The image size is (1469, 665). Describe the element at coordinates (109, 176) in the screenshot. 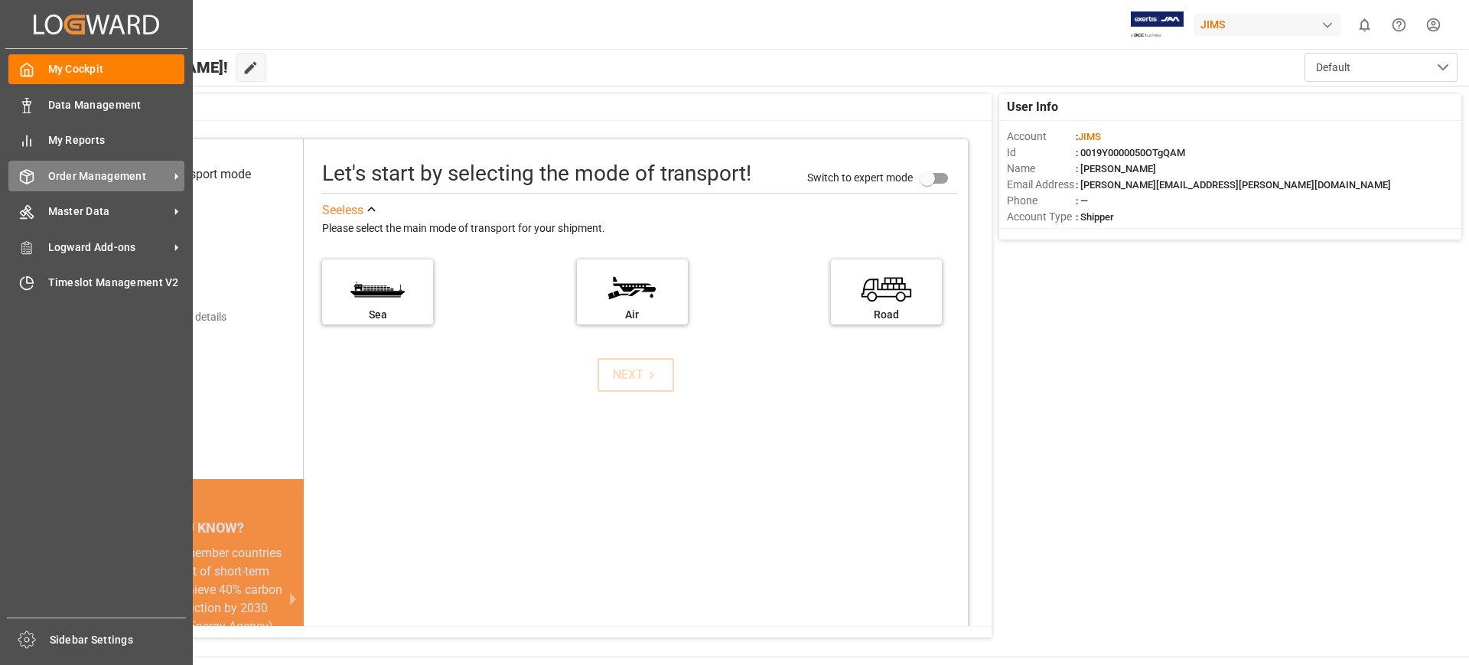

I see `span: Order Management` at that location.